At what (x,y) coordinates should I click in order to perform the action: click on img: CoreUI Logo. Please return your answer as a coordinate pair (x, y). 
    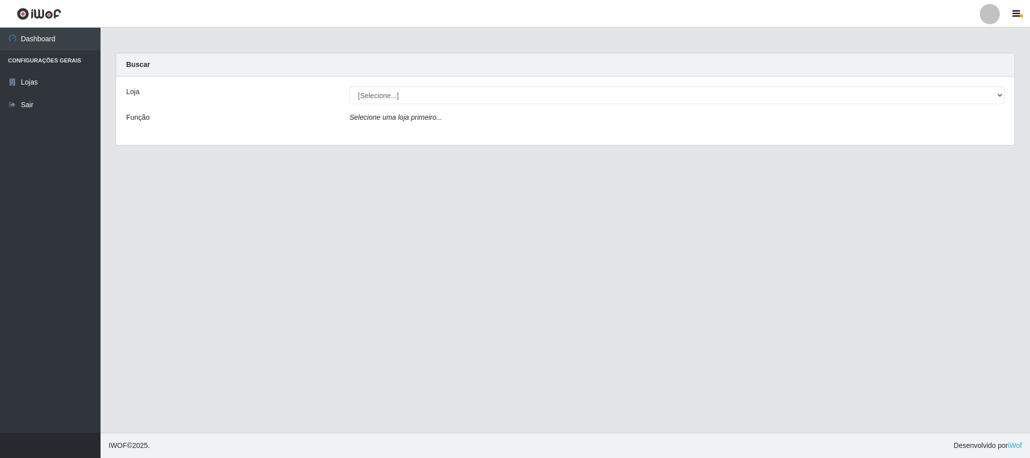
    Looking at the image, I should click on (39, 14).